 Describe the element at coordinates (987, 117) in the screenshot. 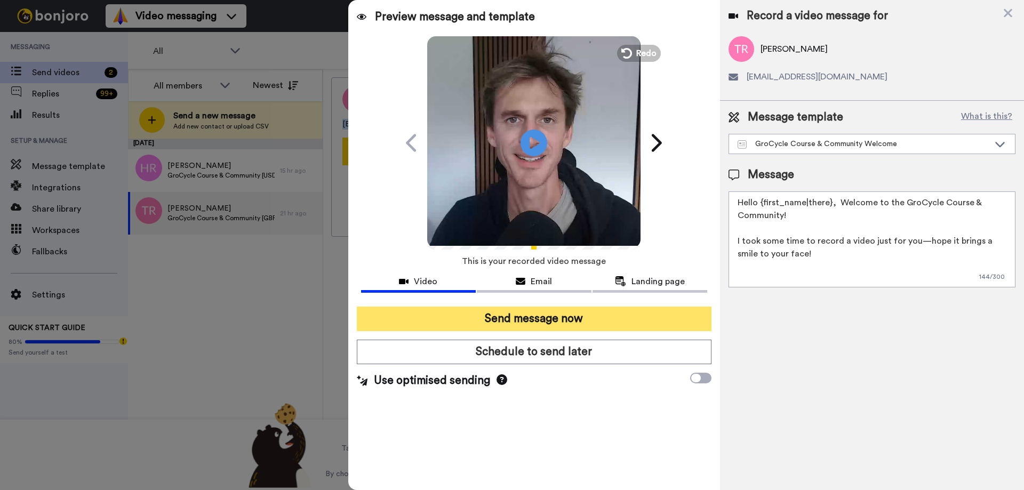

I see `button: What is this?` at that location.